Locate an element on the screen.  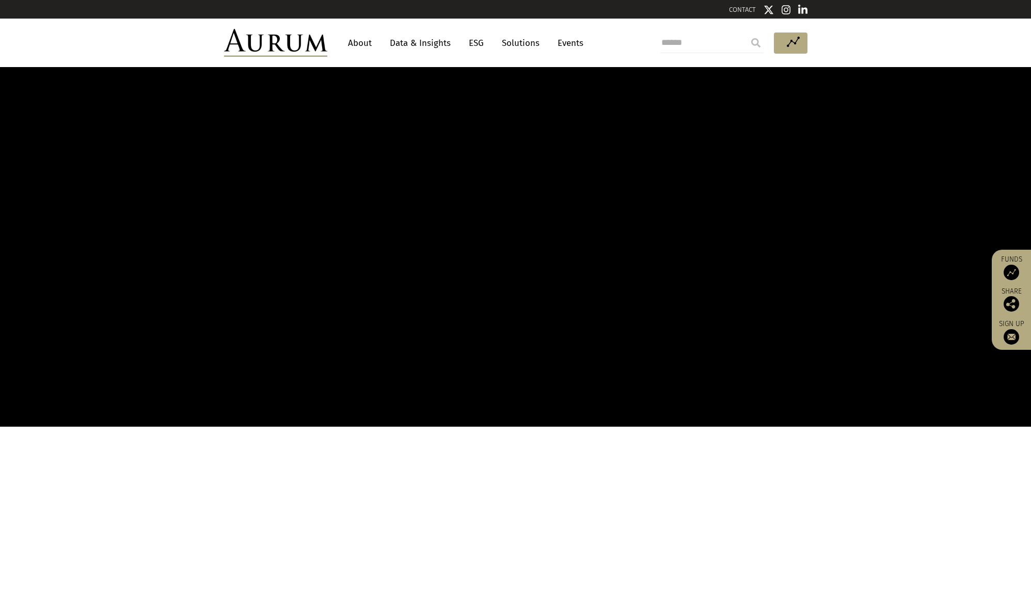
img: Share this post is located at coordinates (1011, 304).